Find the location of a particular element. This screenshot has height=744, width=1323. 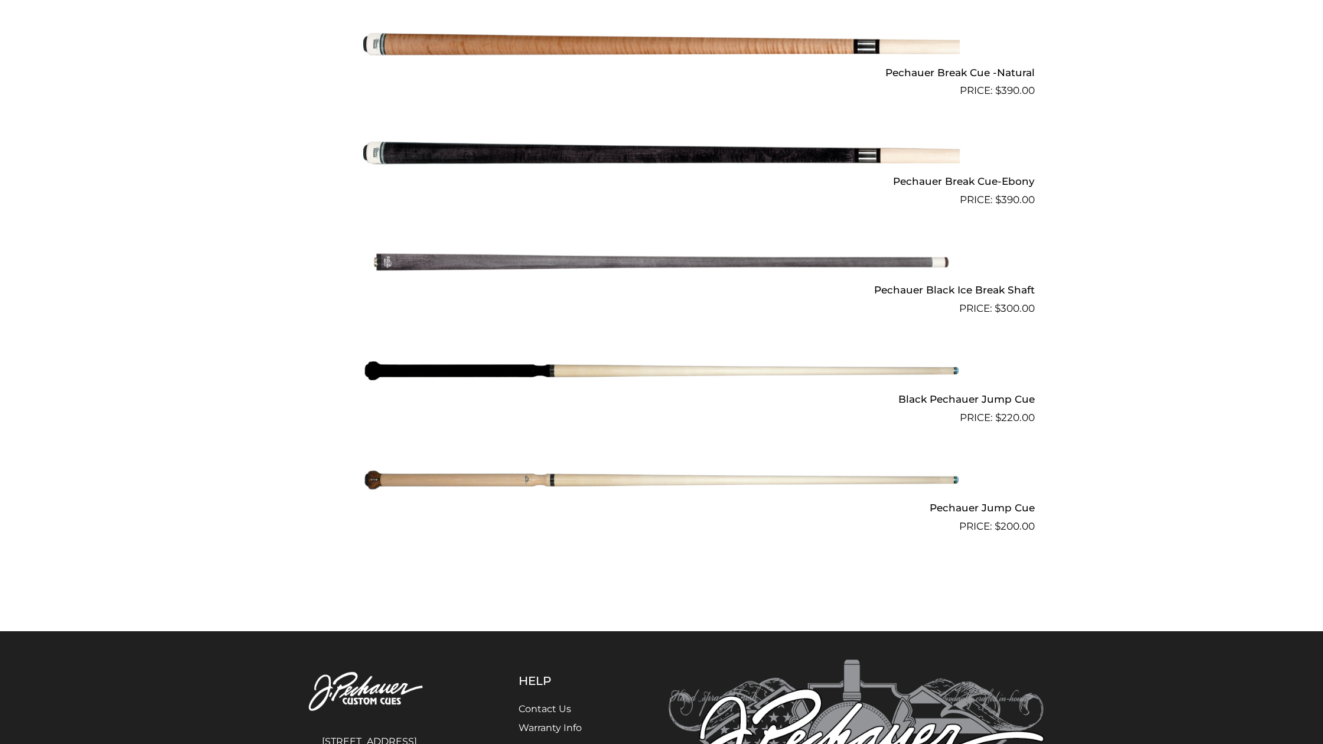

a: Pechauer Jump Cue $200.00 is located at coordinates (661, 483).